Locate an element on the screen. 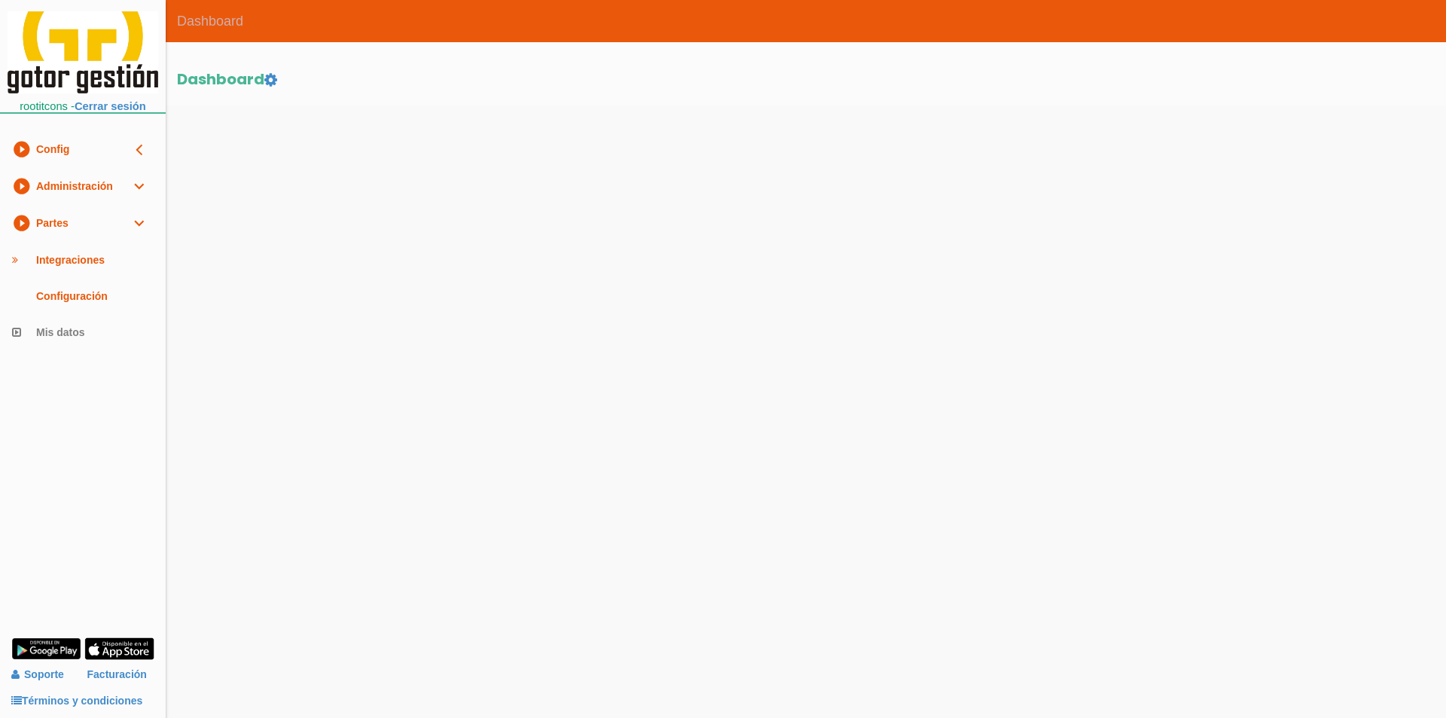 This screenshot has height=718, width=1446. a: Soporte is located at coordinates (38, 674).